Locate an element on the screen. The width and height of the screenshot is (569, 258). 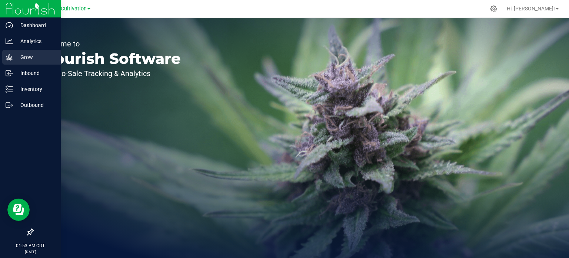
p: 01:53 PM CDT is located at coordinates (30, 245).